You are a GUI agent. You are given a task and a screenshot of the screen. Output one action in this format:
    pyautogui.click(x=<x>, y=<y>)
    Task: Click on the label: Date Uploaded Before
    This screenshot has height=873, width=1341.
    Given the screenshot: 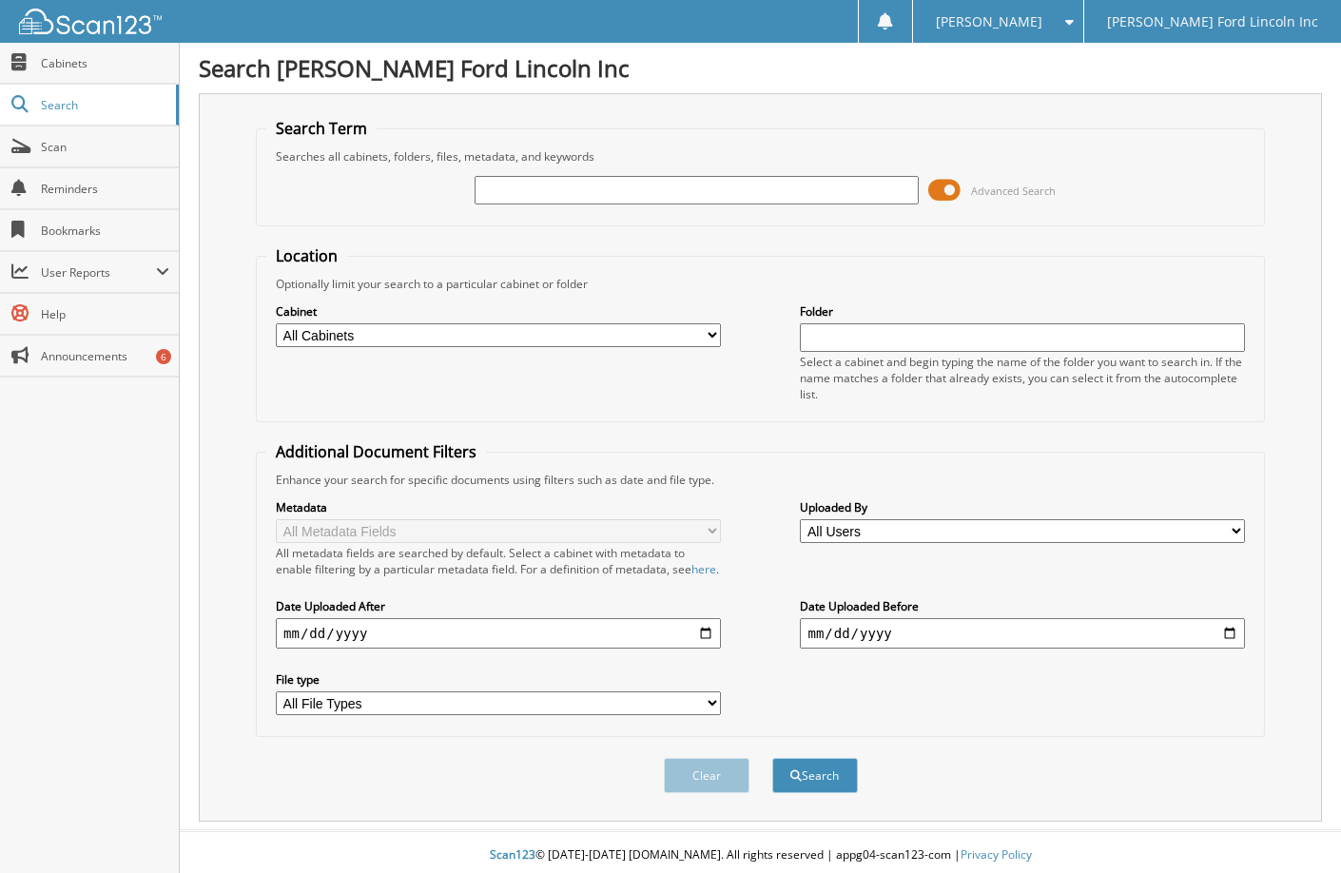 What is the action you would take?
    pyautogui.click(x=1022, y=606)
    